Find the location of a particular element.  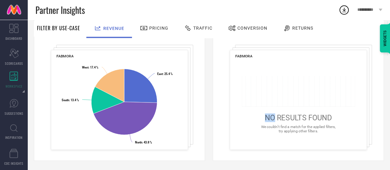

span: CDC INSIGHTS is located at coordinates (14, 163).